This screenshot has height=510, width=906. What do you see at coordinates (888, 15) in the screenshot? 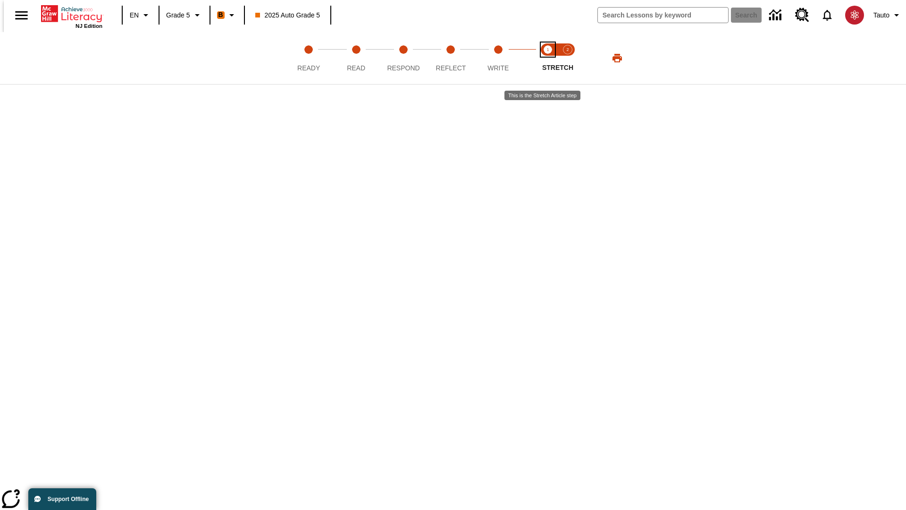
I see `button: Profile/Settings` at bounding box center [888, 15].